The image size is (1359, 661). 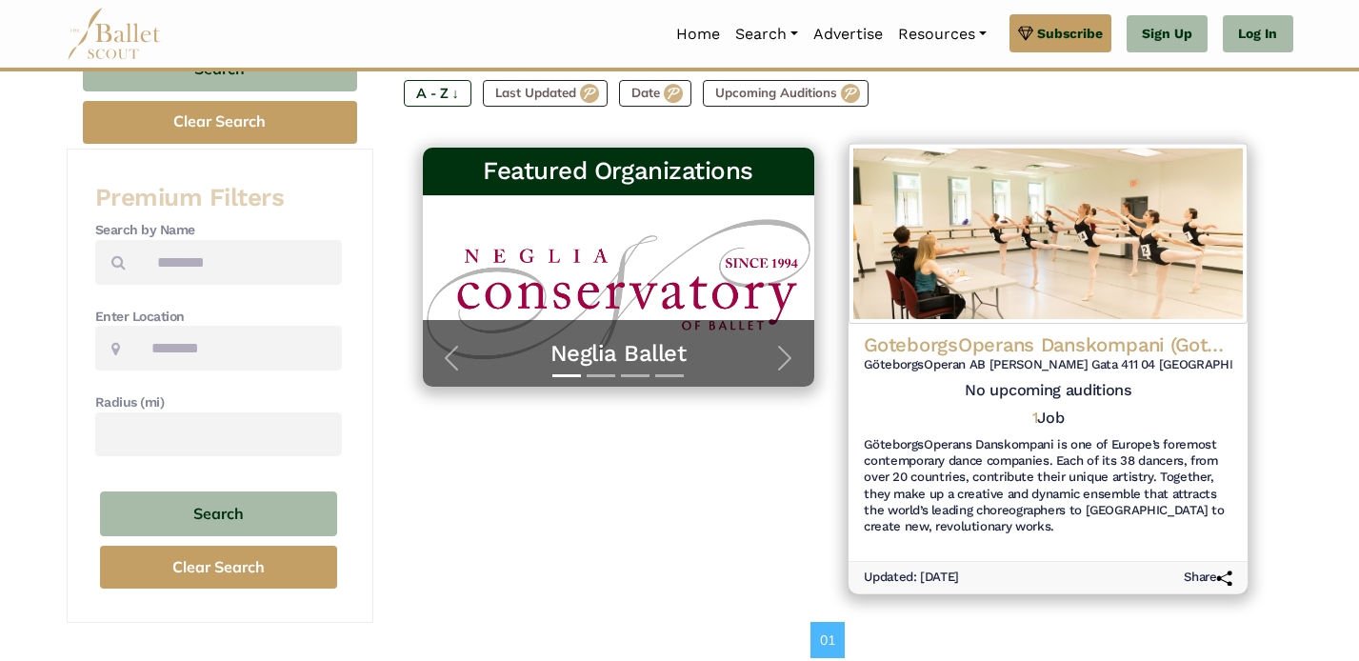 What do you see at coordinates (827, 640) in the screenshot?
I see `a: 01` at bounding box center [827, 640].